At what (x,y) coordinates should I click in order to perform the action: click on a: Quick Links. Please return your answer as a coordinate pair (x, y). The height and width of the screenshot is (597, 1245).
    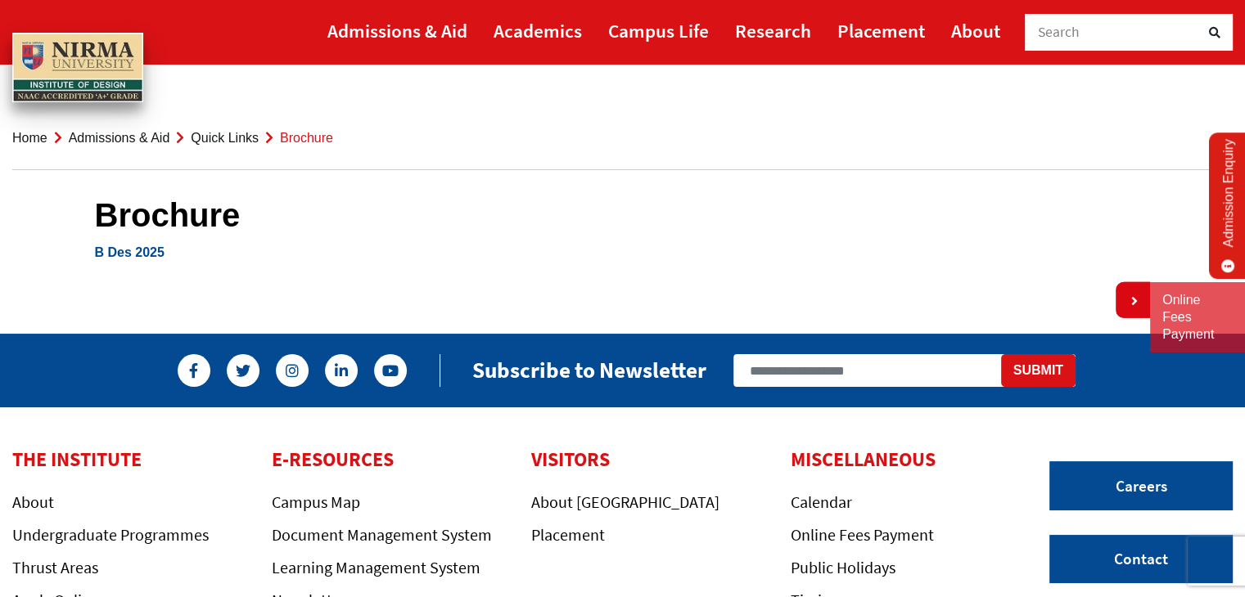
    Looking at the image, I should click on (224, 137).